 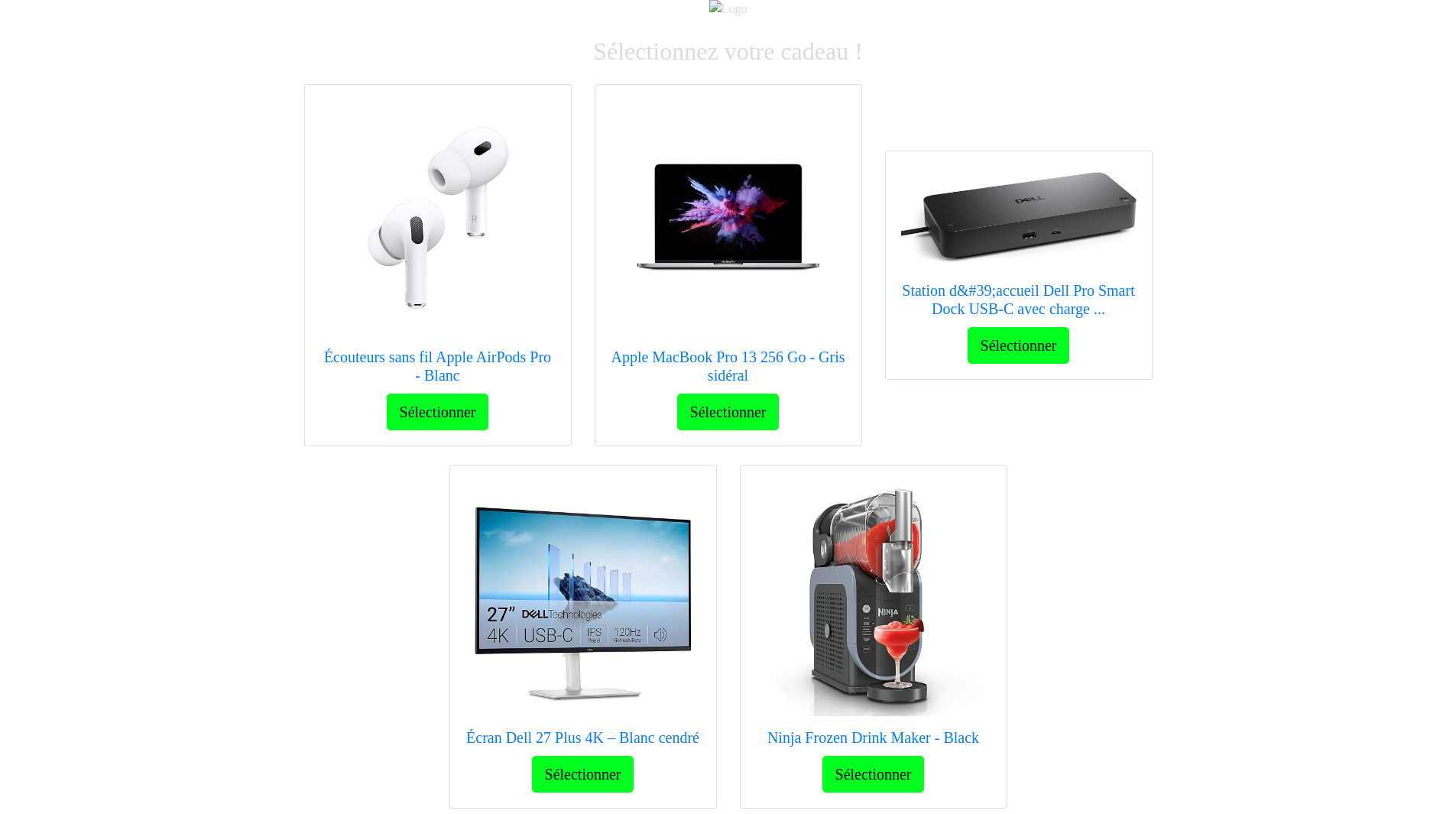 What do you see at coordinates (873, 738) in the screenshot?
I see `h5: Ninja Frozen Drink Maker - Black` at bounding box center [873, 738].